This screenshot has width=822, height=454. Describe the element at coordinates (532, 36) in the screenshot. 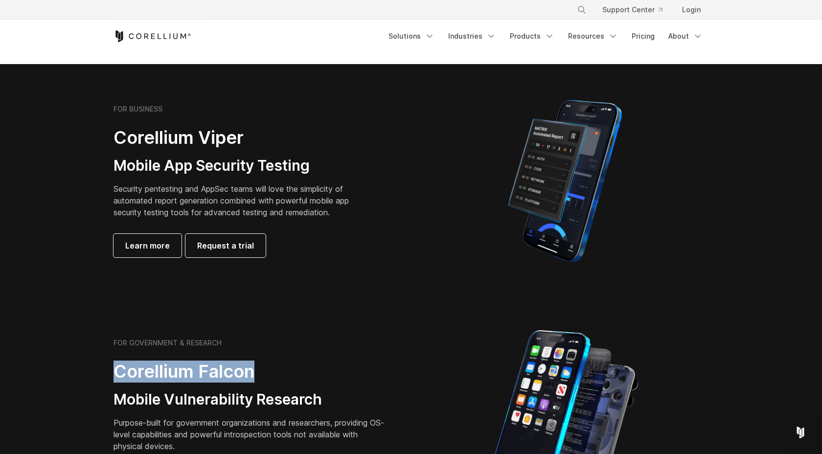

I see `a: Products` at that location.